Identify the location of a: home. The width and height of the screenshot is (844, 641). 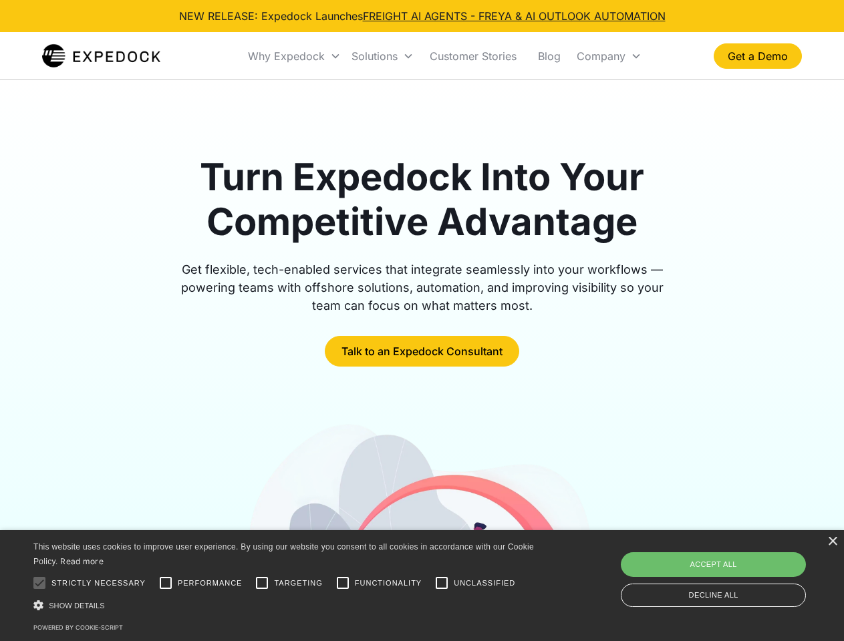
(101, 56).